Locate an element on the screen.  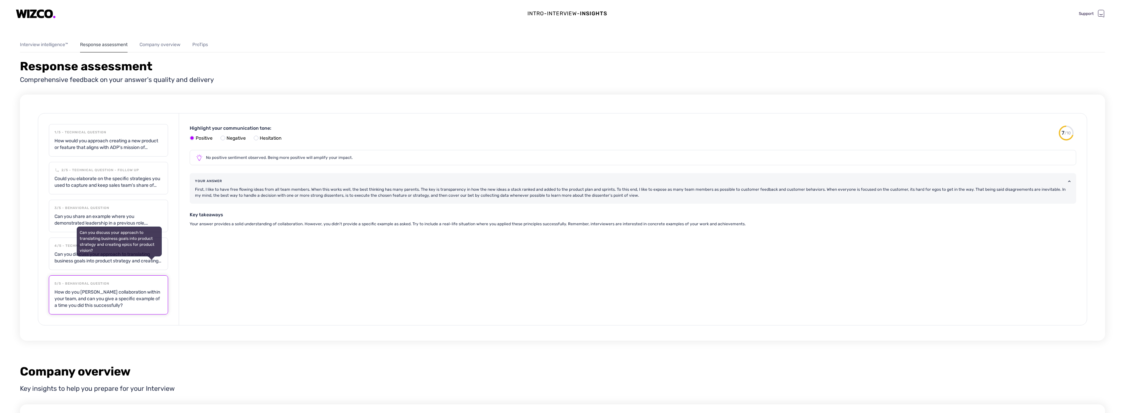
div: How would you approach creating a new product or feature that aligns with ADP's mission of provid... is located at coordinates (108, 144).